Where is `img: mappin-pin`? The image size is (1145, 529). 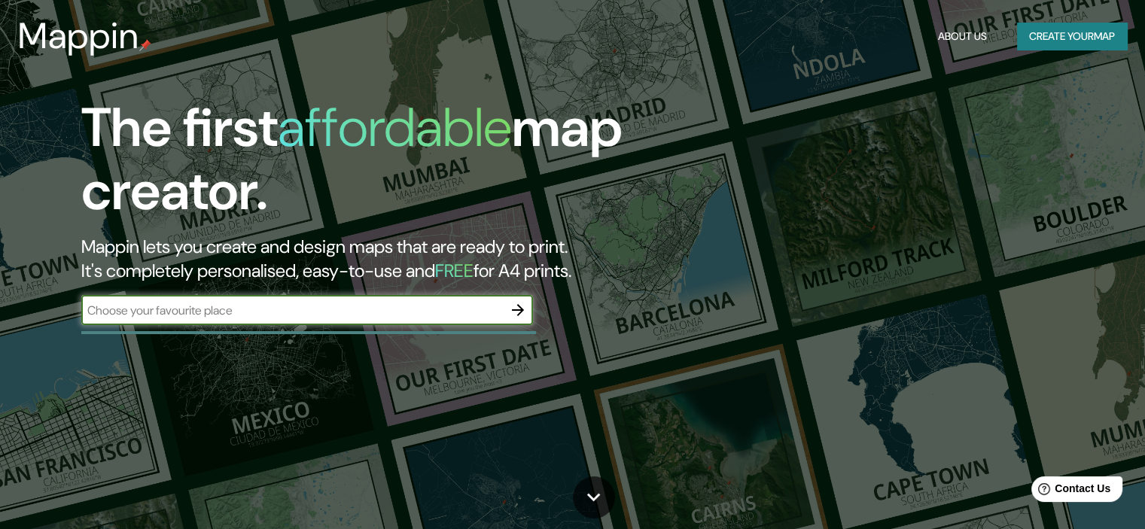 img: mappin-pin is located at coordinates (145, 45).